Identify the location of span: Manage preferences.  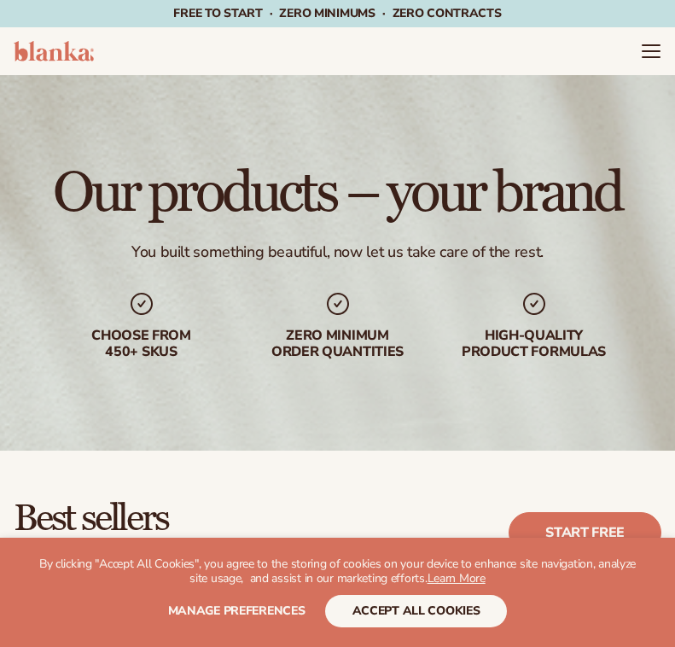
(236, 610).